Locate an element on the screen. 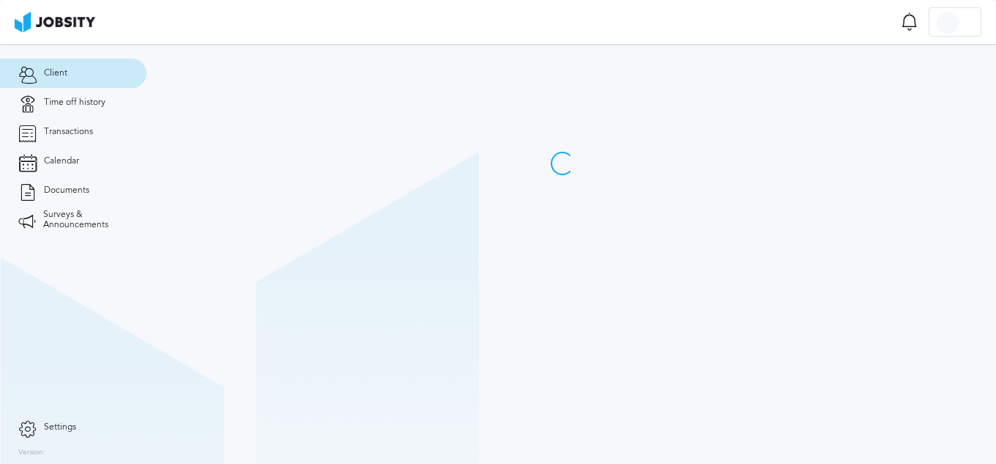 The image size is (996, 464). span: Time off history is located at coordinates (75, 103).